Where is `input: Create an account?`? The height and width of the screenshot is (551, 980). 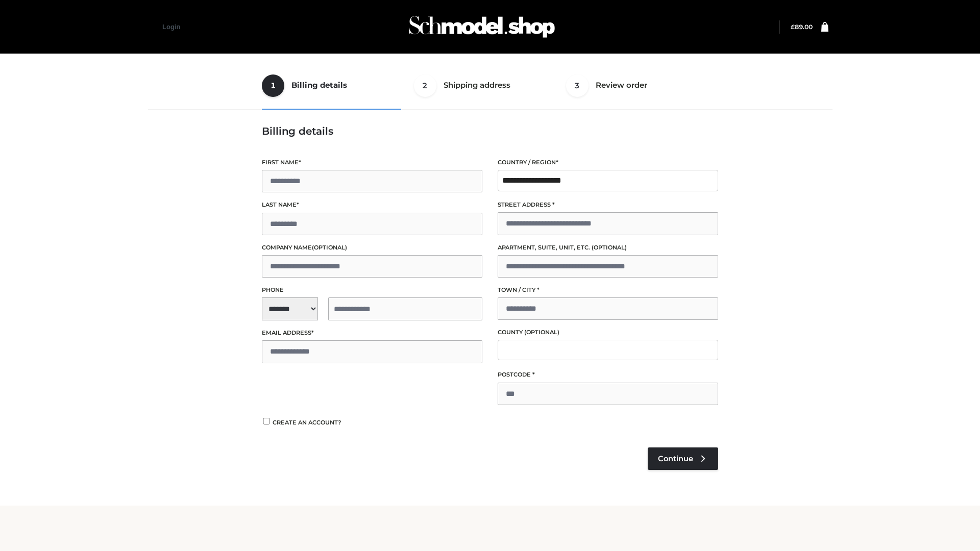 input: Create an account? is located at coordinates (266, 421).